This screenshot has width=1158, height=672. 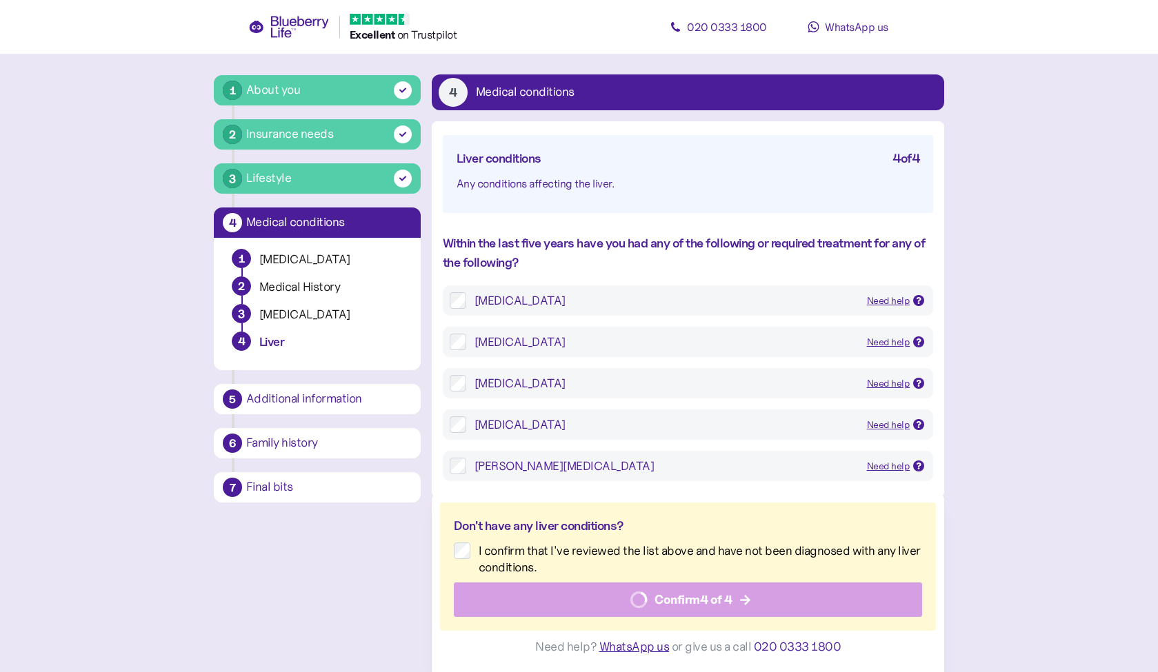 What do you see at coordinates (317, 179) in the screenshot?
I see `button: 3Lifestyle` at bounding box center [317, 179].